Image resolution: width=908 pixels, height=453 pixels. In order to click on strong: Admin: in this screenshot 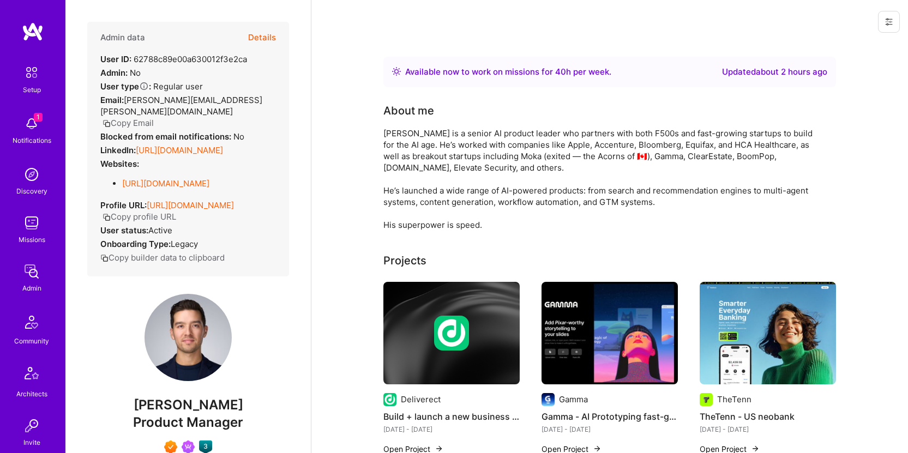, I will do `click(114, 73)`.